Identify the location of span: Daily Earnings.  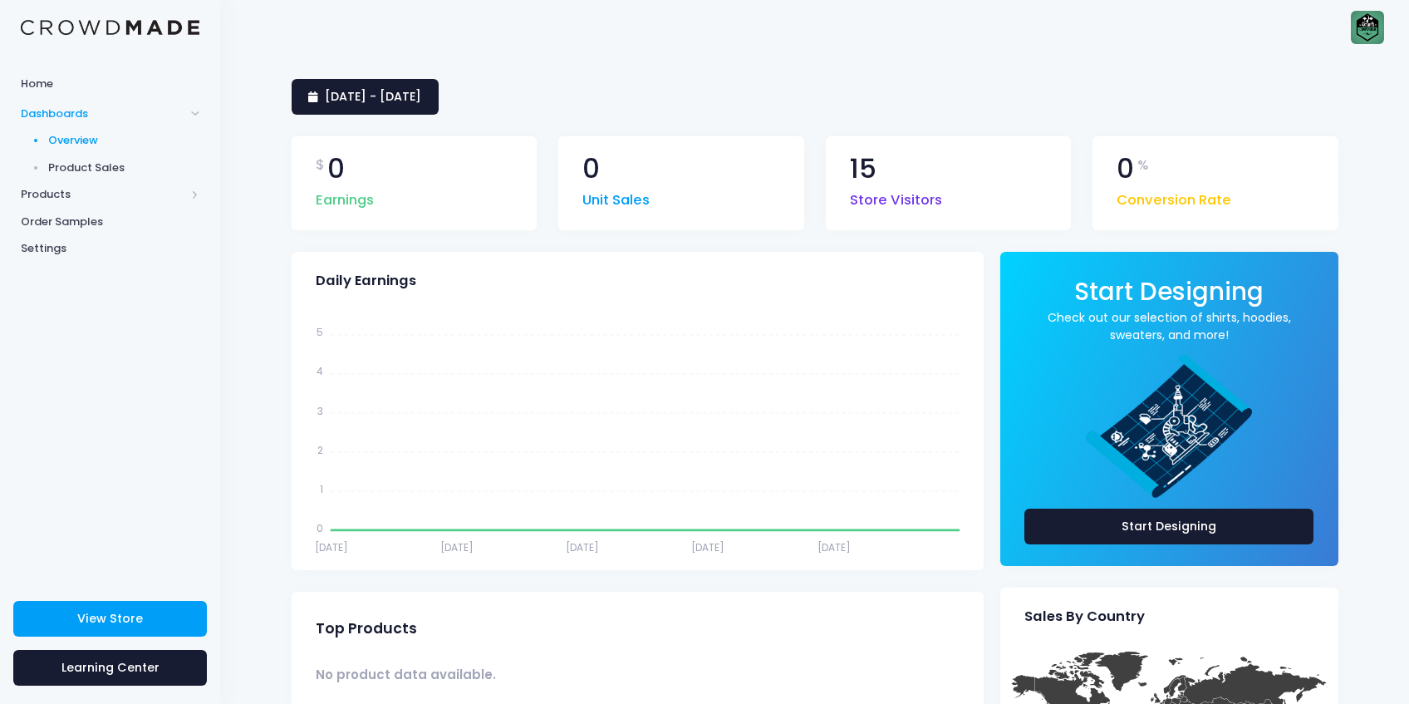
(366, 281).